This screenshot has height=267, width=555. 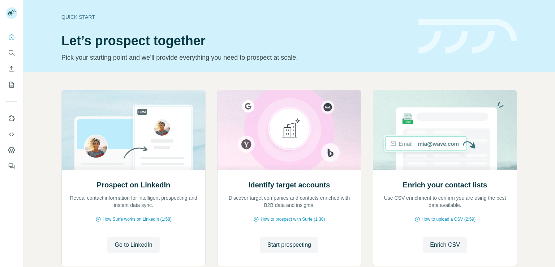 I want to click on button: Feedback, so click(x=12, y=166).